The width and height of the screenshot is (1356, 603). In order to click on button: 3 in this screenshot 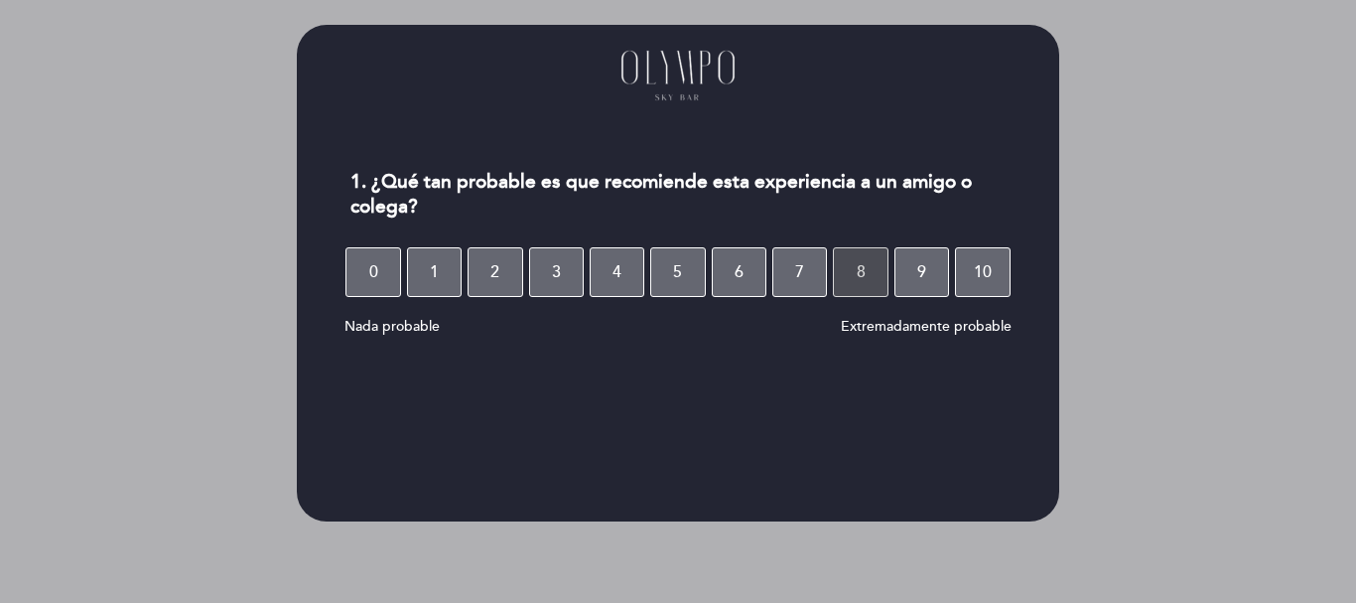, I will do `click(556, 272)`.